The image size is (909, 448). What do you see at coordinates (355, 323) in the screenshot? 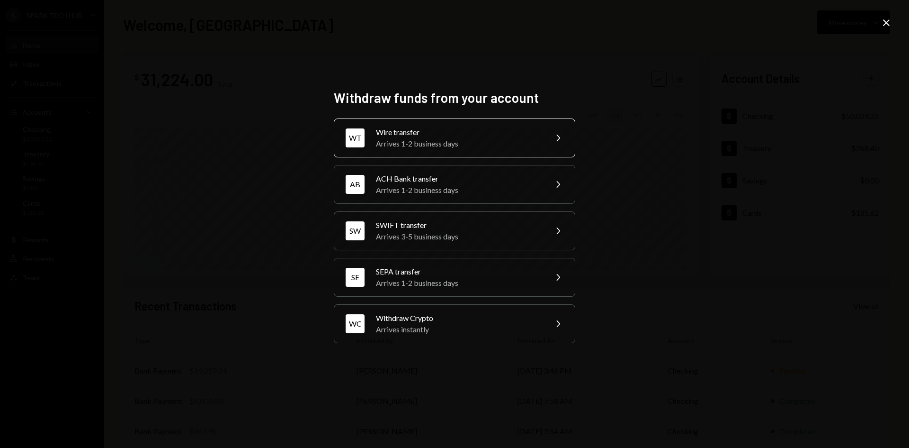
I see `div: WC` at bounding box center [355, 323].